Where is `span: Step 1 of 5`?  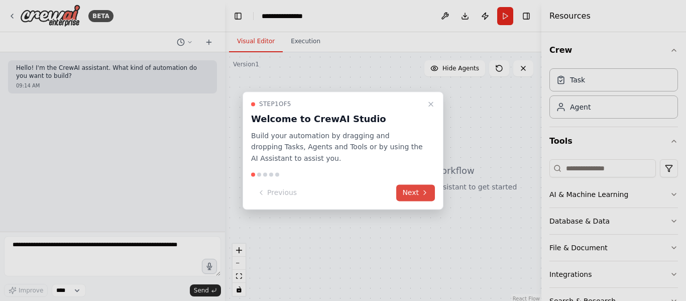
span: Step 1 of 5 is located at coordinates (275, 104).